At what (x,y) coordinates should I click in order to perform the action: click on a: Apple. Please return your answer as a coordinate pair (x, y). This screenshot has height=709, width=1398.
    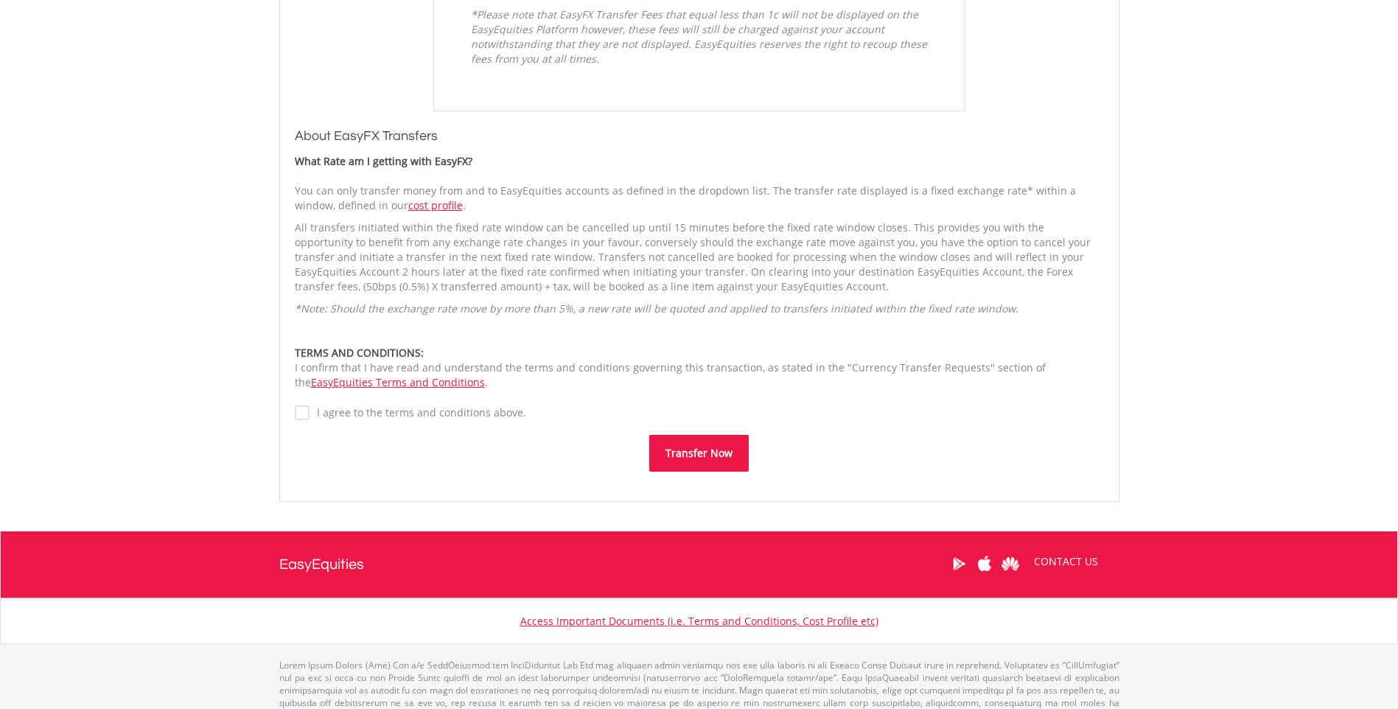
    Looking at the image, I should click on (985, 564).